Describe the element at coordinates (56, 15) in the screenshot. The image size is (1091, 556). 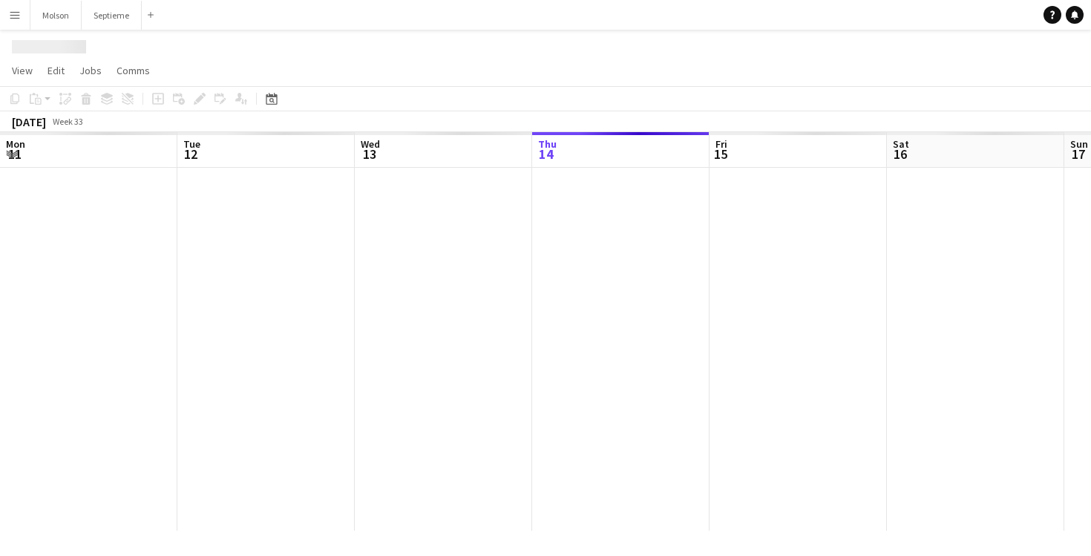
I see `button: Molson` at that location.